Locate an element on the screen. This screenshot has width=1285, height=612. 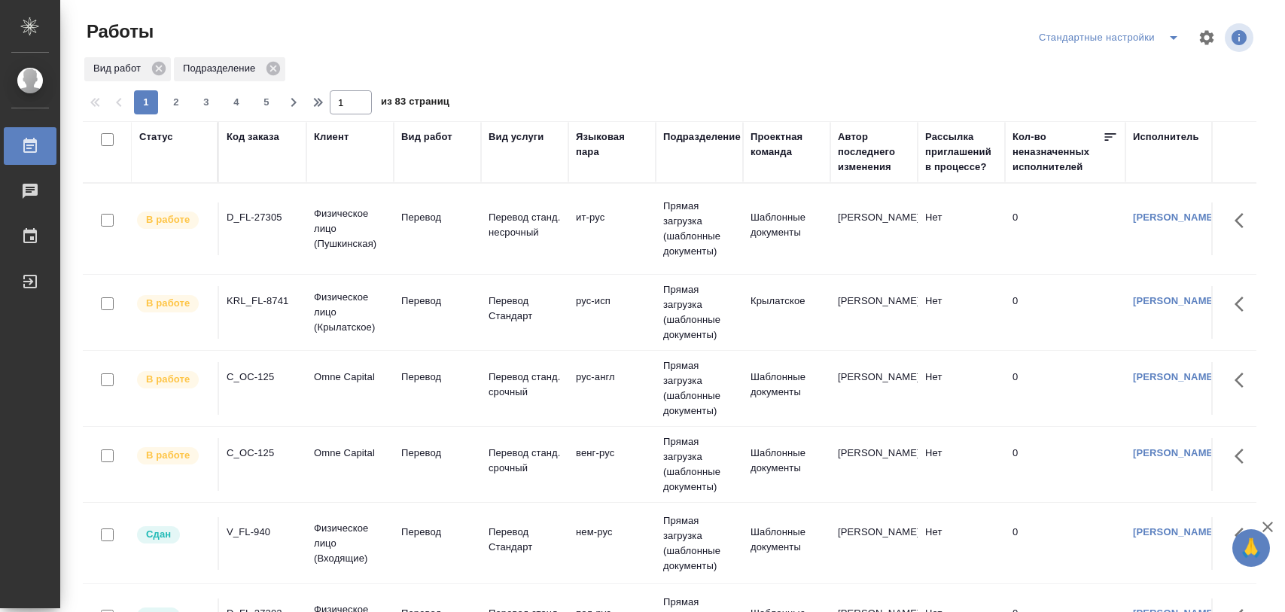
div: Код заказа is located at coordinates (253, 137).